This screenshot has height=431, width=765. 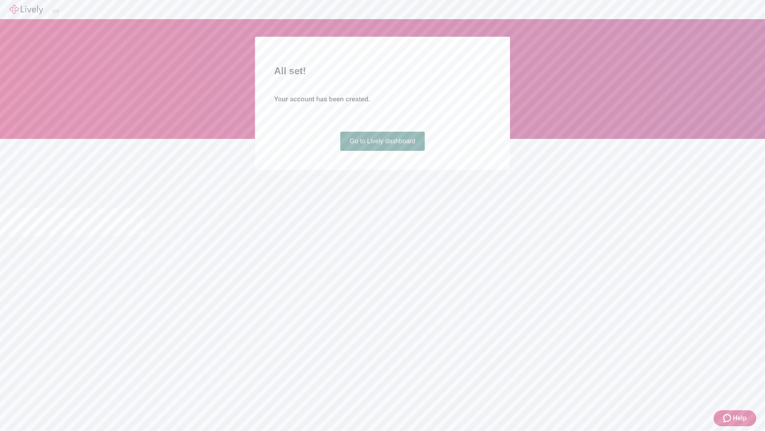 What do you see at coordinates (383, 71) in the screenshot?
I see `h2: All set!` at bounding box center [383, 71].